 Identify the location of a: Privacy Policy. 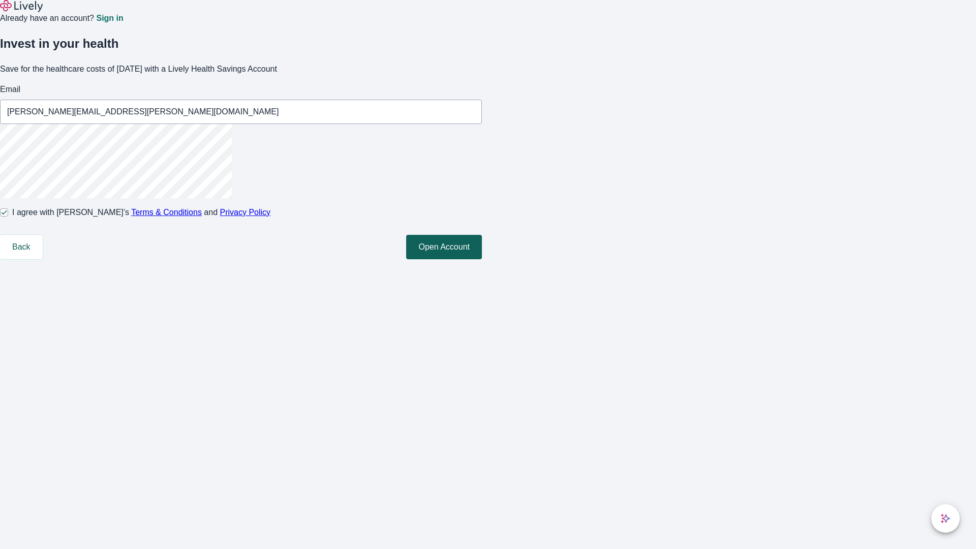
(246, 212).